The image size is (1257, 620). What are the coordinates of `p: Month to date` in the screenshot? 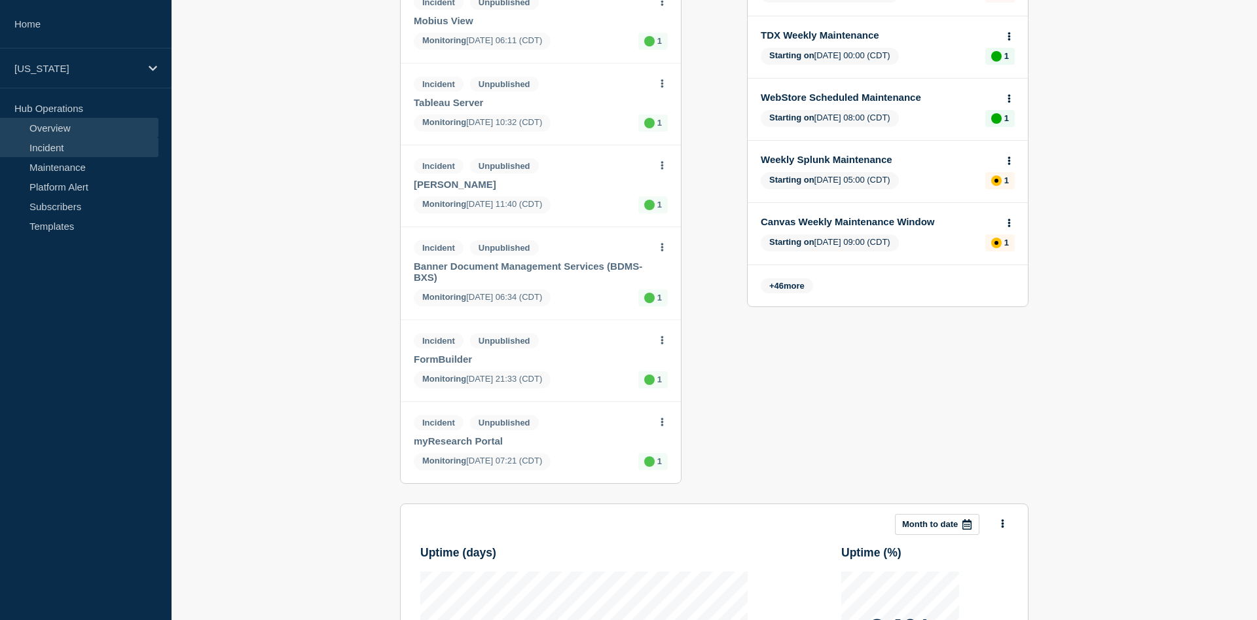 It's located at (930, 524).